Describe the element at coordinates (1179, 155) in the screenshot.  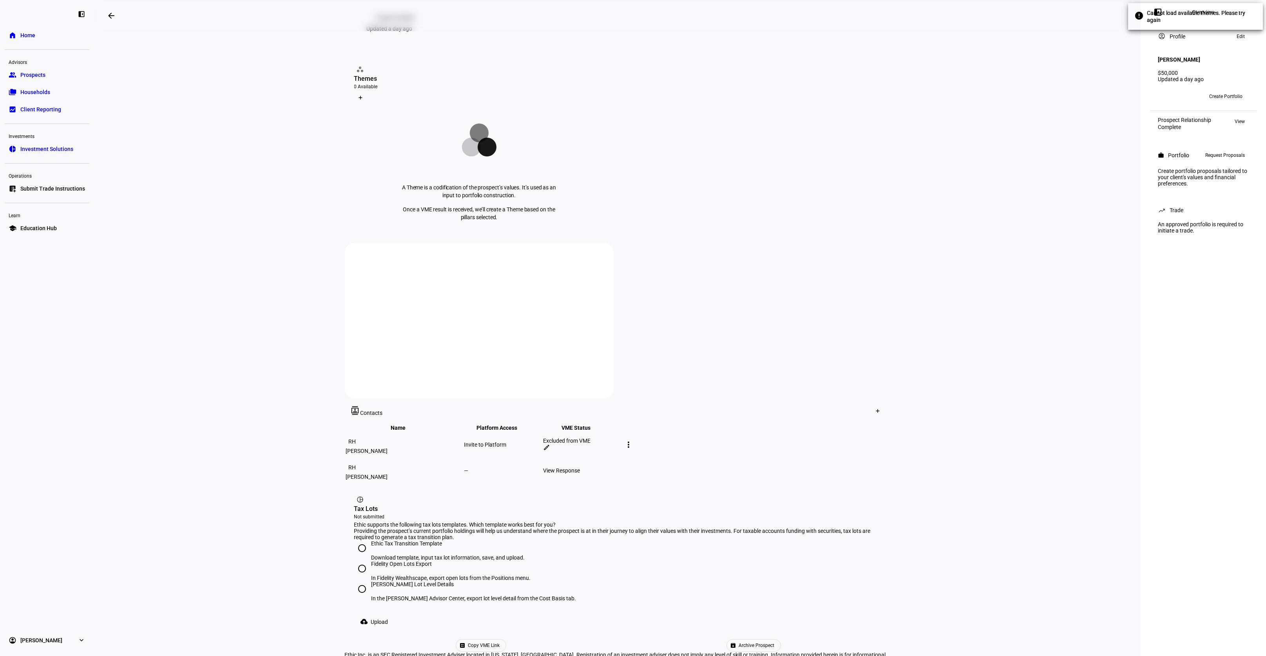
I see `div: Portfolio` at that location.